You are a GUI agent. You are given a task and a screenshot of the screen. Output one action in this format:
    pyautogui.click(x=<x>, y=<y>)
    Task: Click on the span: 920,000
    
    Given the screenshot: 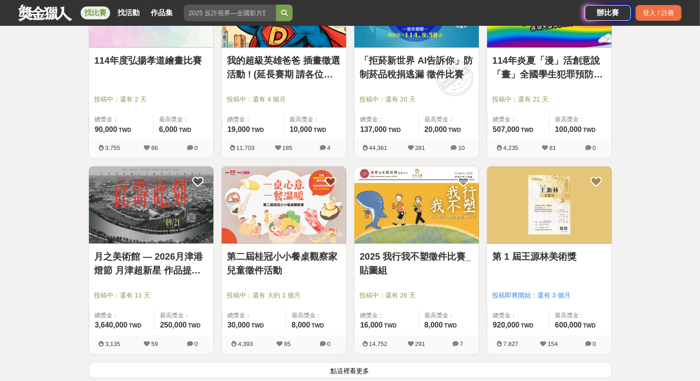 What is the action you would take?
    pyautogui.click(x=507, y=324)
    